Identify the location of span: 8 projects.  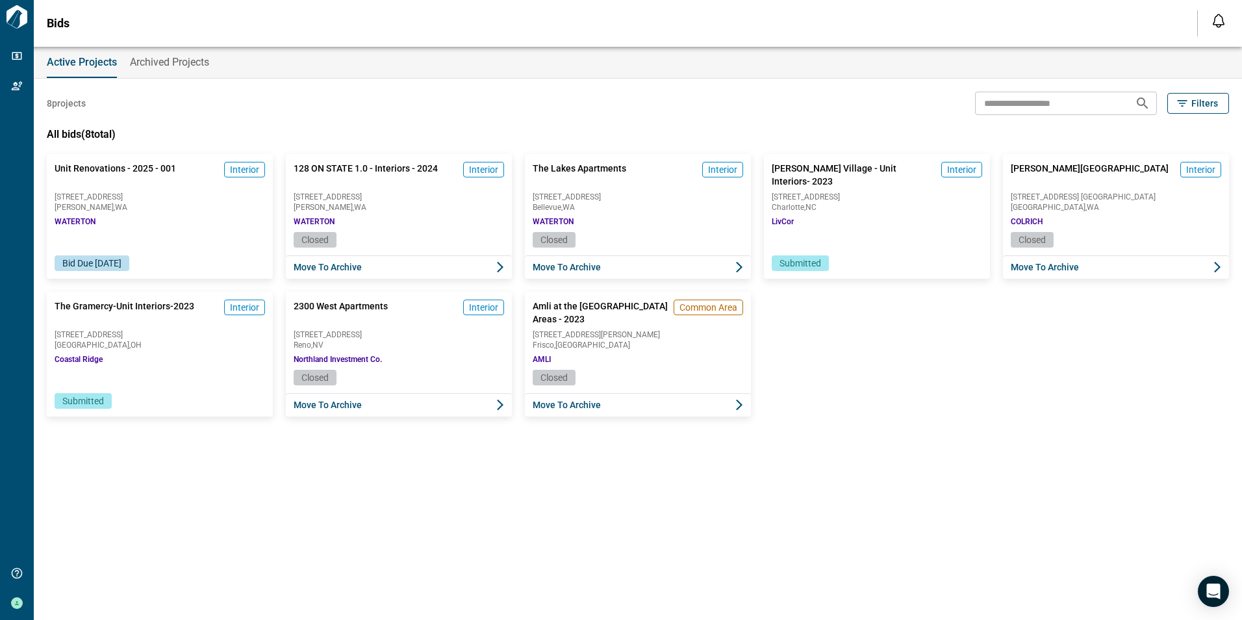
(66, 103).